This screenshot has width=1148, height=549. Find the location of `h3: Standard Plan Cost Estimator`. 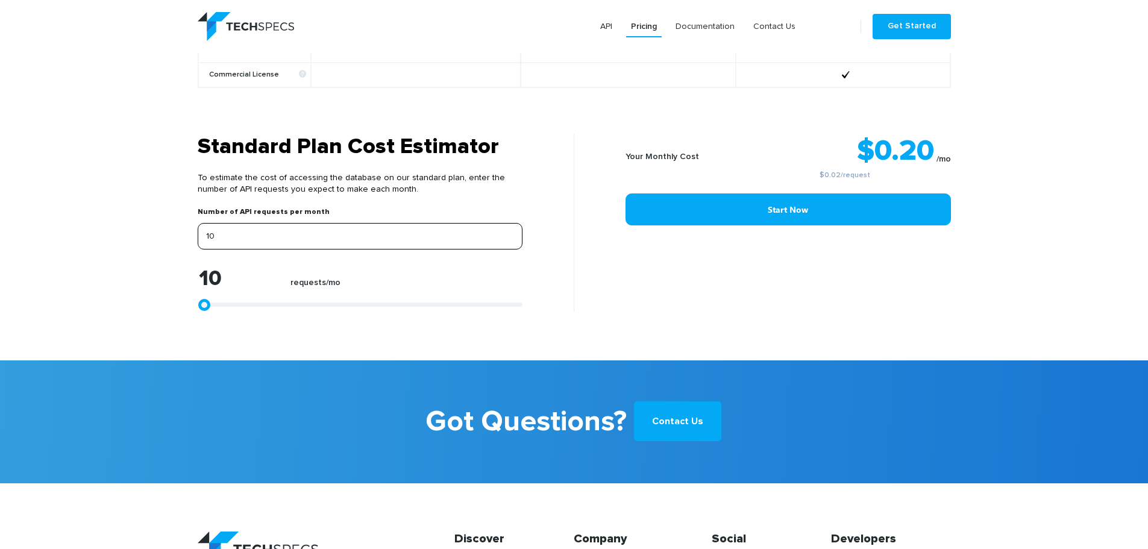

h3: Standard Plan Cost Estimator is located at coordinates (360, 147).